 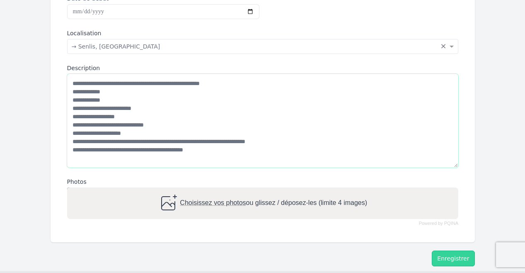 I want to click on label: Photos, so click(x=263, y=181).